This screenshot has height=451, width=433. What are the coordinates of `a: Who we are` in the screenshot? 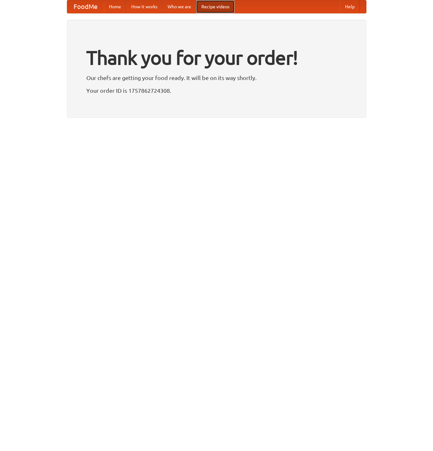 It's located at (180, 7).